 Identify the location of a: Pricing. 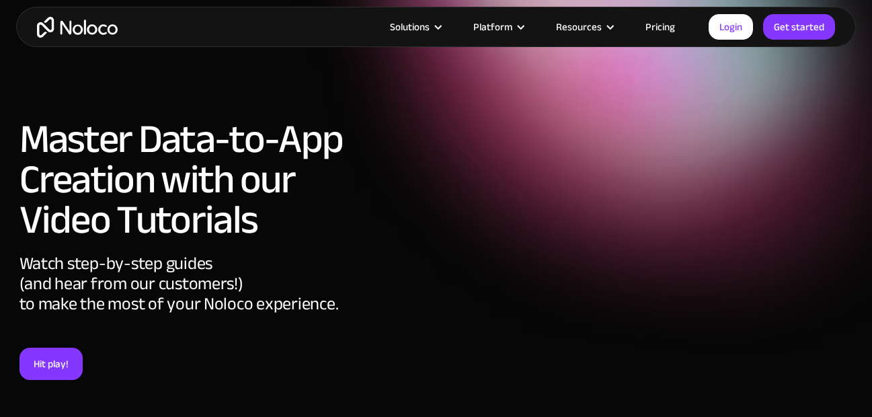
(660, 27).